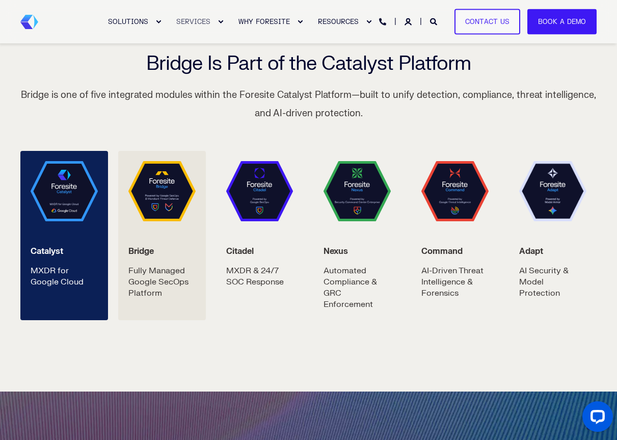 The height and width of the screenshot is (440, 617). I want to click on a: Open Search, so click(435, 21).